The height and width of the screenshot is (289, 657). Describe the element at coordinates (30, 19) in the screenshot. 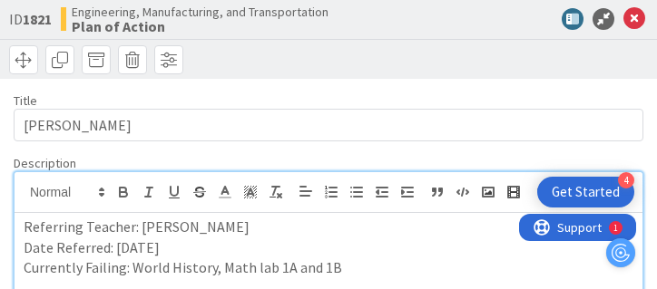

I see `span: ID` at that location.